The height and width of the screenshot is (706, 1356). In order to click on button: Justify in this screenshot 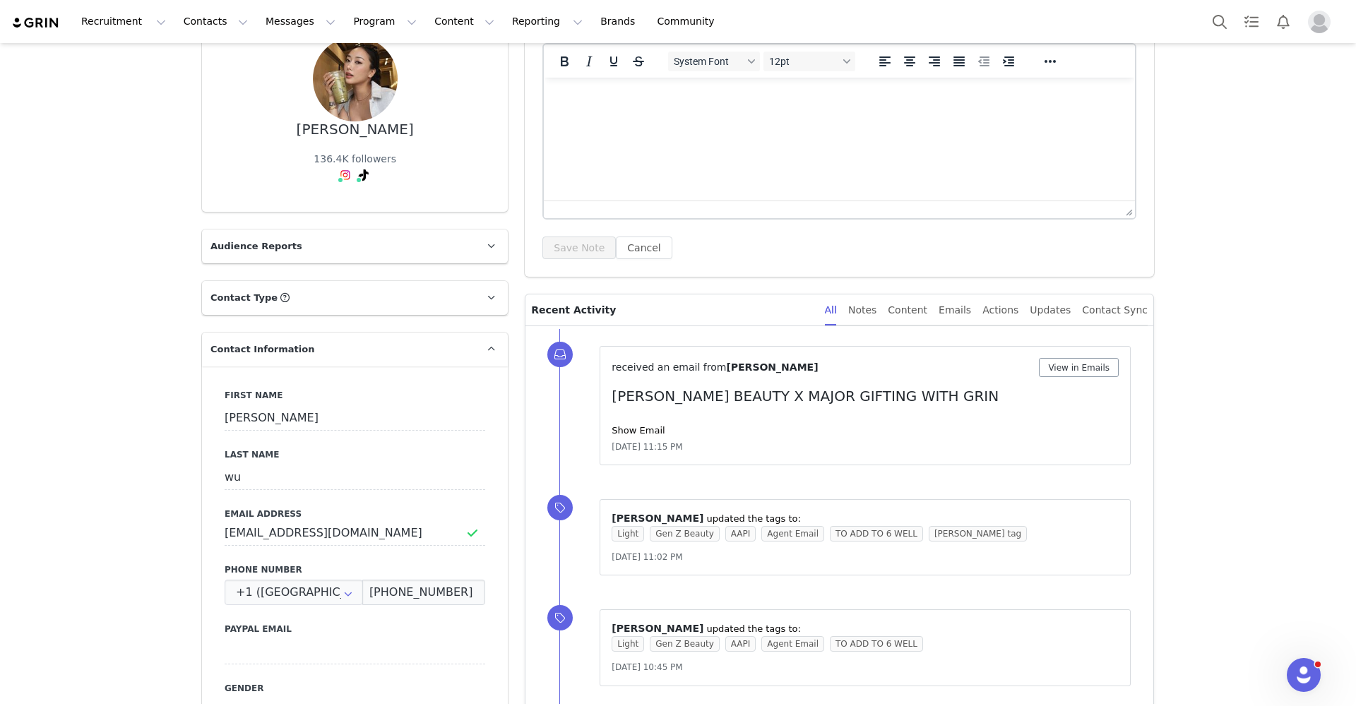, I will do `click(959, 61)`.